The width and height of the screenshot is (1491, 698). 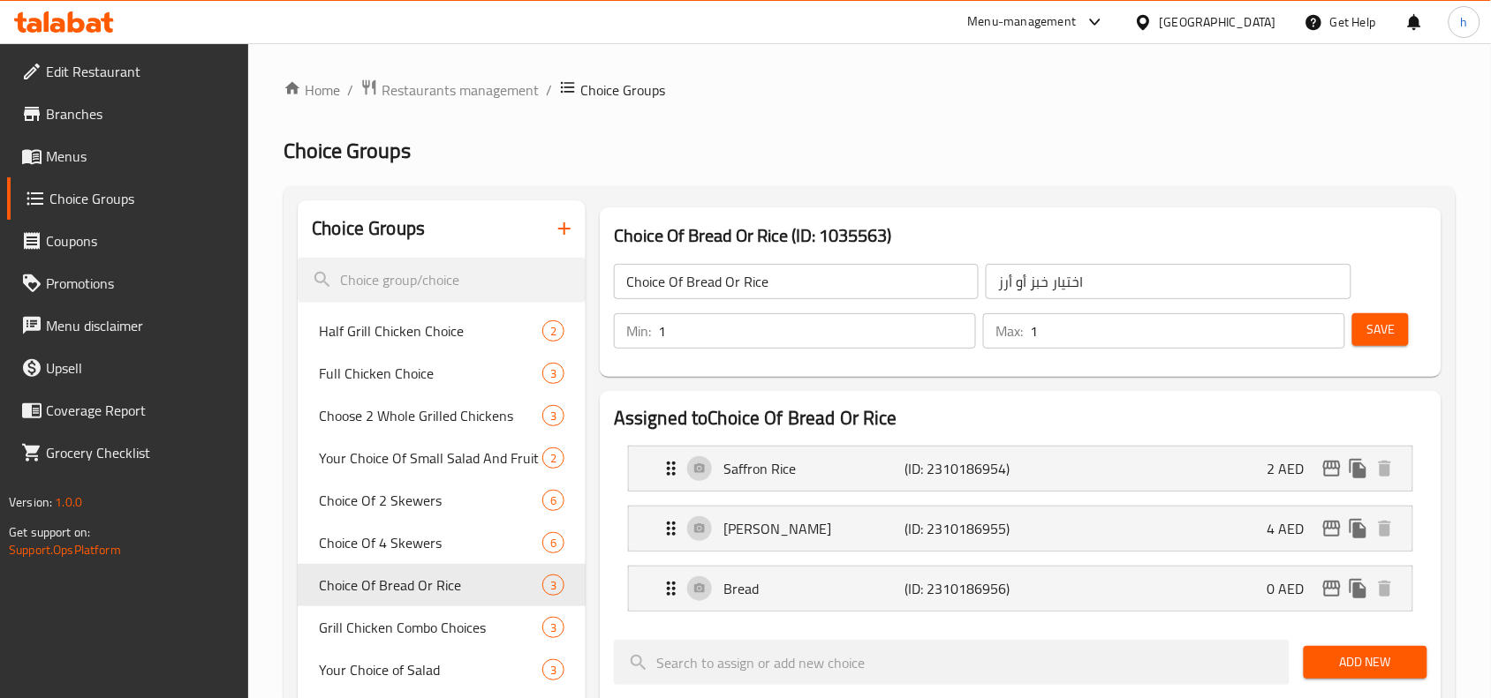 What do you see at coordinates (128, 241) in the screenshot?
I see `a: Coupons` at bounding box center [128, 241].